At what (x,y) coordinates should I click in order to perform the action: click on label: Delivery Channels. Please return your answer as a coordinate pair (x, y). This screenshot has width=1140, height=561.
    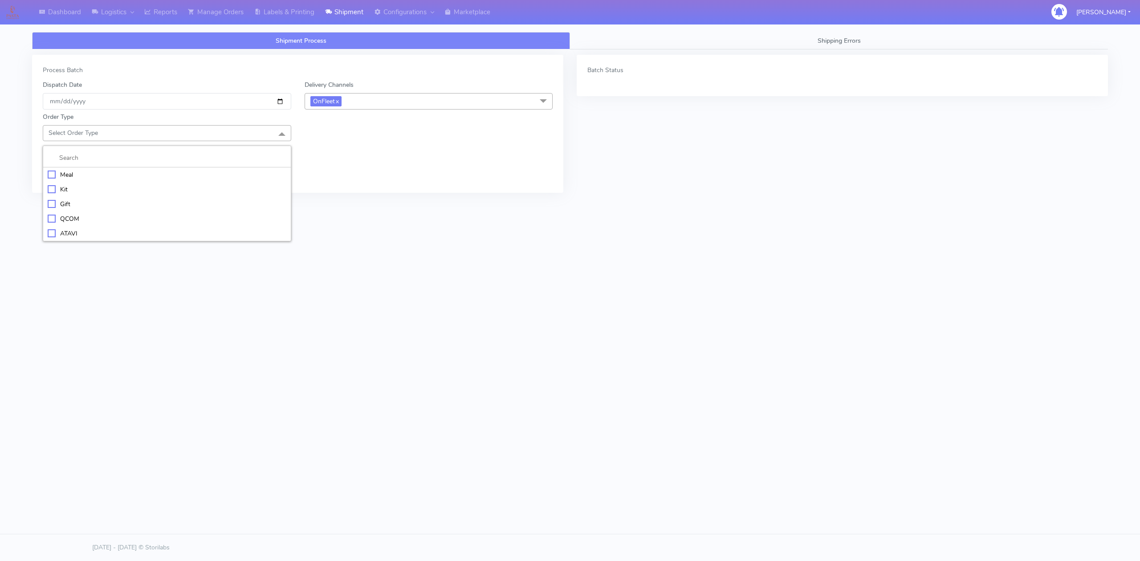
    Looking at the image, I should click on (329, 85).